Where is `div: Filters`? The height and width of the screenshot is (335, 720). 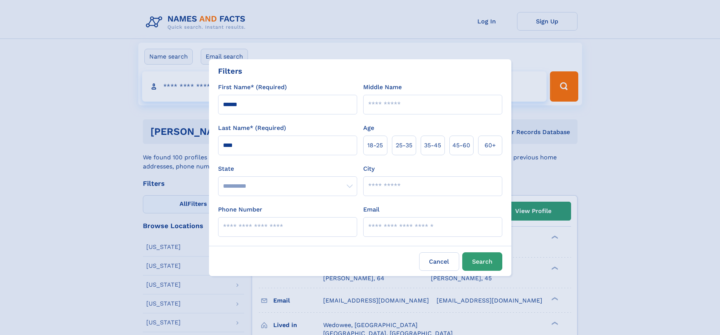
div: Filters is located at coordinates (230, 71).